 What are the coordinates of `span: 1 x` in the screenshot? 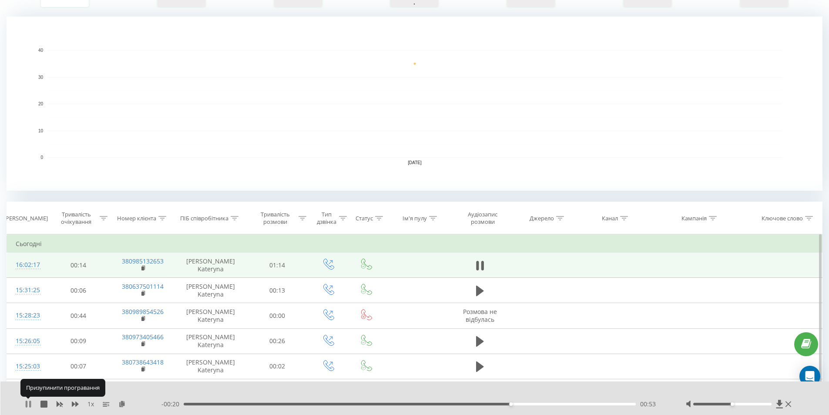 It's located at (91, 404).